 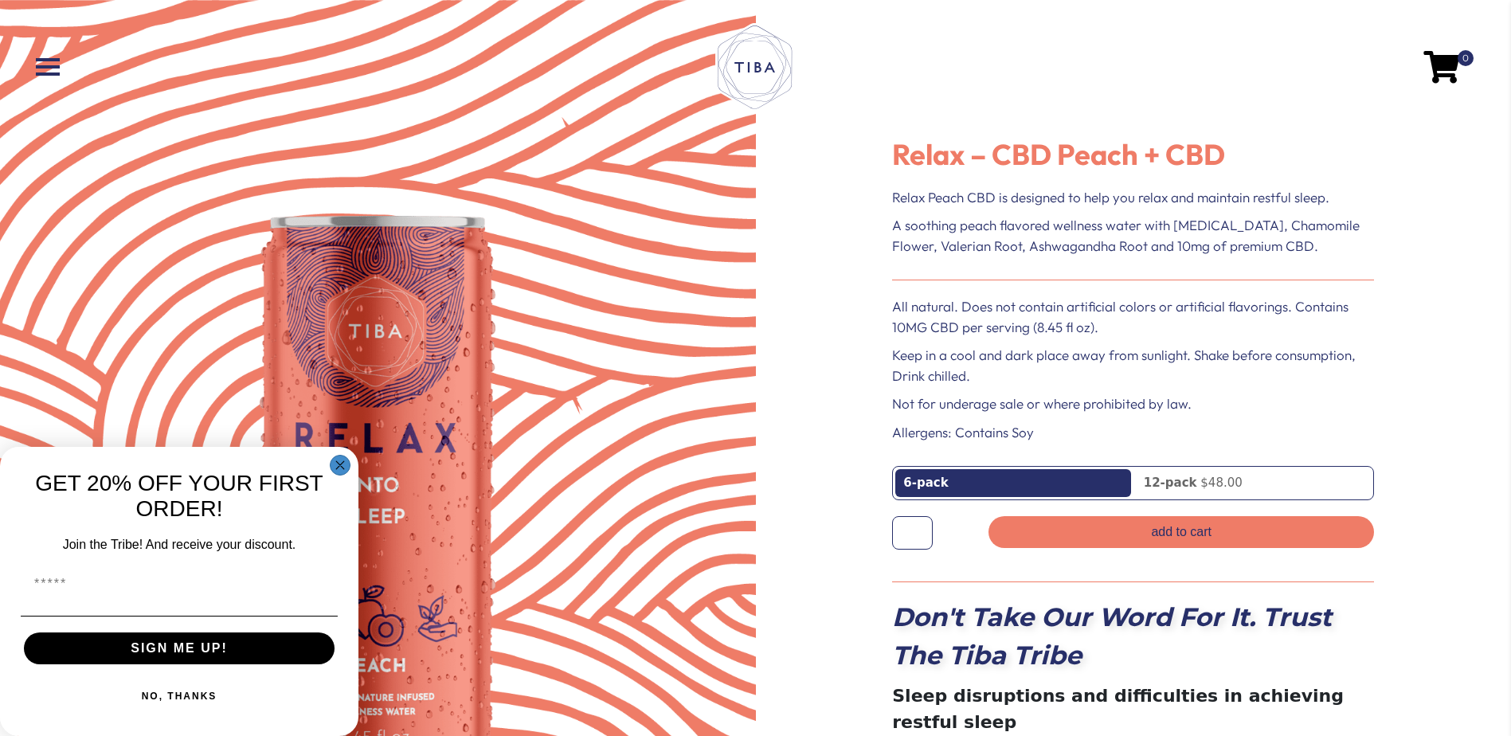 What do you see at coordinates (1012, 483) in the screenshot?
I see `a: 6-pack` at bounding box center [1012, 483].